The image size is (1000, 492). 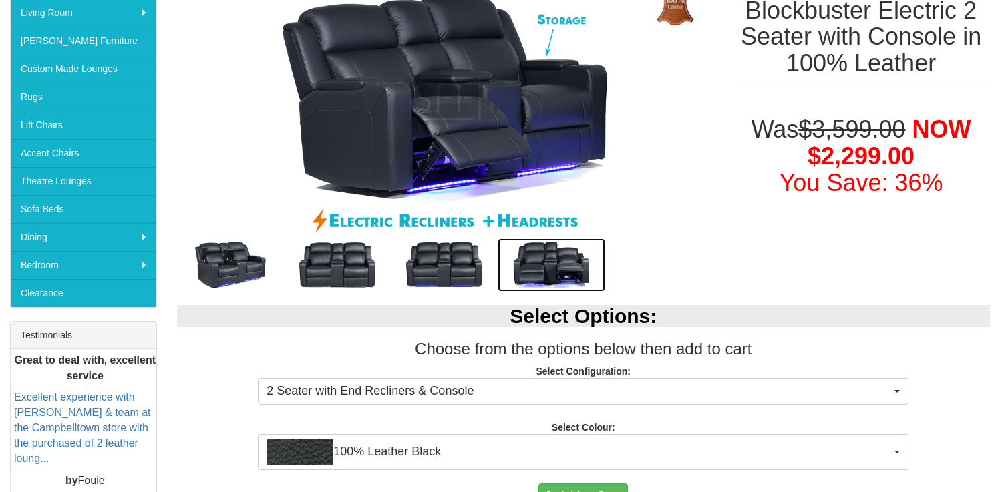 What do you see at coordinates (583, 428) in the screenshot?
I see `strong: Select Colour:` at bounding box center [583, 428].